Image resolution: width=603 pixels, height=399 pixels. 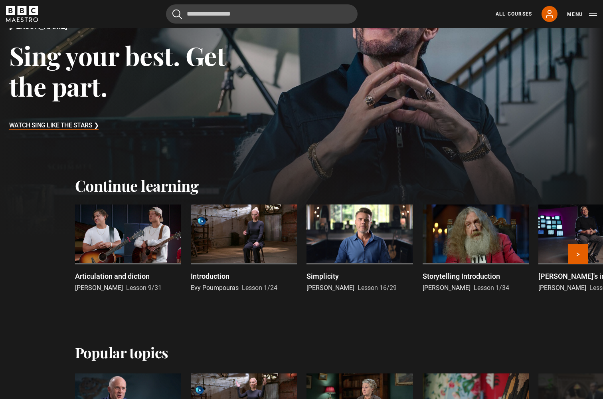 I want to click on h2: Popular topics, so click(x=122, y=352).